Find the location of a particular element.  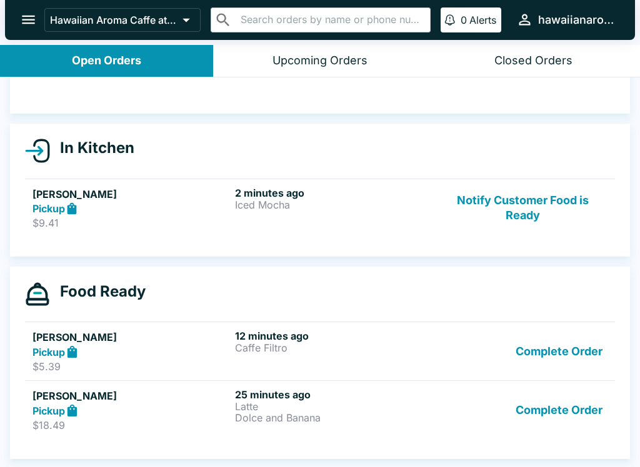

p: 0 is located at coordinates (463, 20).